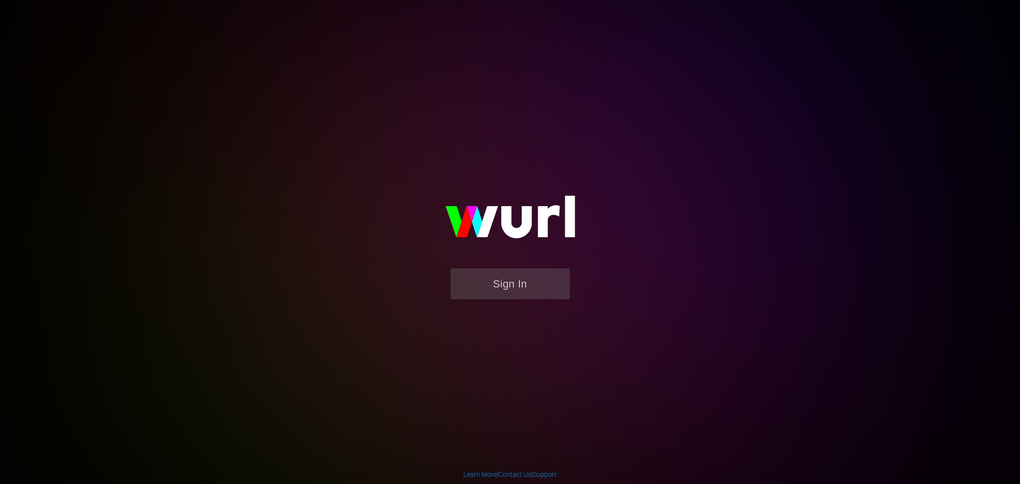 The image size is (1020, 484). What do you see at coordinates (545, 475) in the screenshot?
I see `a: Support` at bounding box center [545, 475].